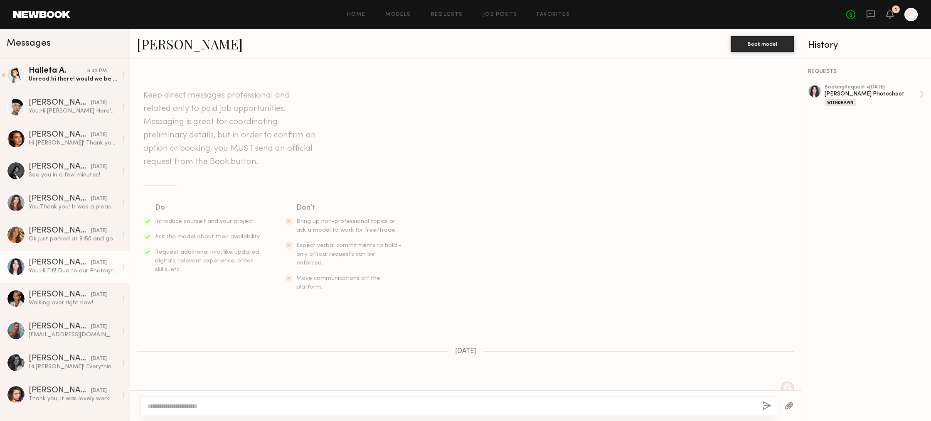 The width and height of the screenshot is (931, 421). What do you see at coordinates (447, 15) in the screenshot?
I see `a: Requests` at bounding box center [447, 15].